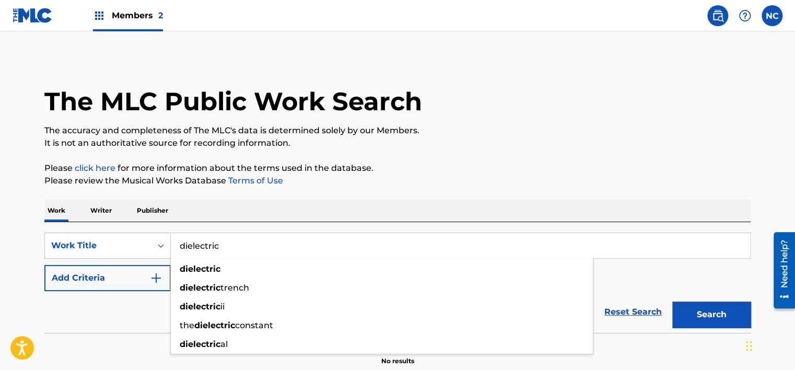 The width and height of the screenshot is (795, 370). Describe the element at coordinates (156, 278) in the screenshot. I see `img: 9d2ae6d4665cec9f34b9.svg` at that location.